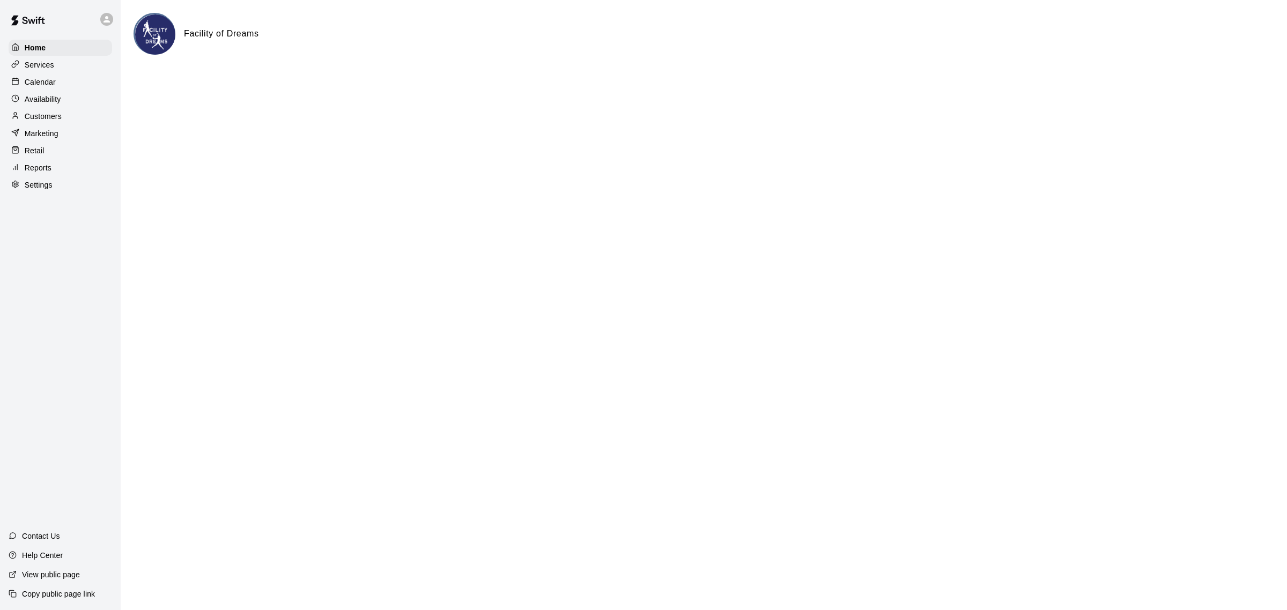  I want to click on a: Calendar, so click(60, 82).